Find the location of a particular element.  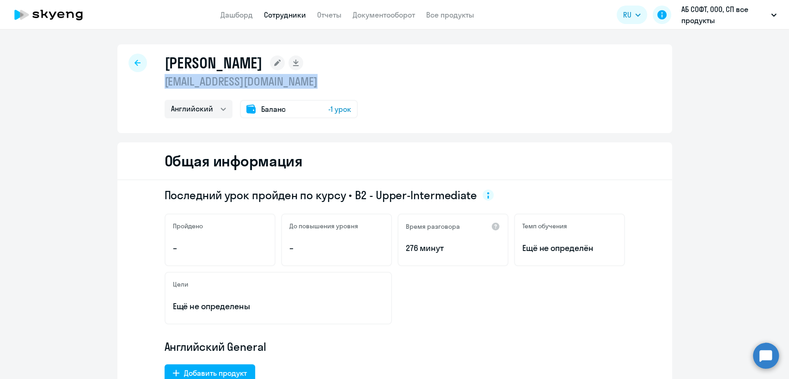

h5: Цели is located at coordinates (180, 284).